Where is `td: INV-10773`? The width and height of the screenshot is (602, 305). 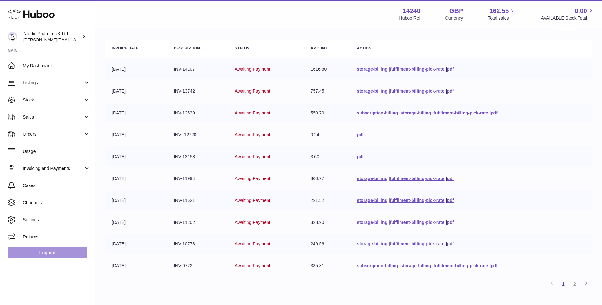 td: INV-10773 is located at coordinates (198, 244).